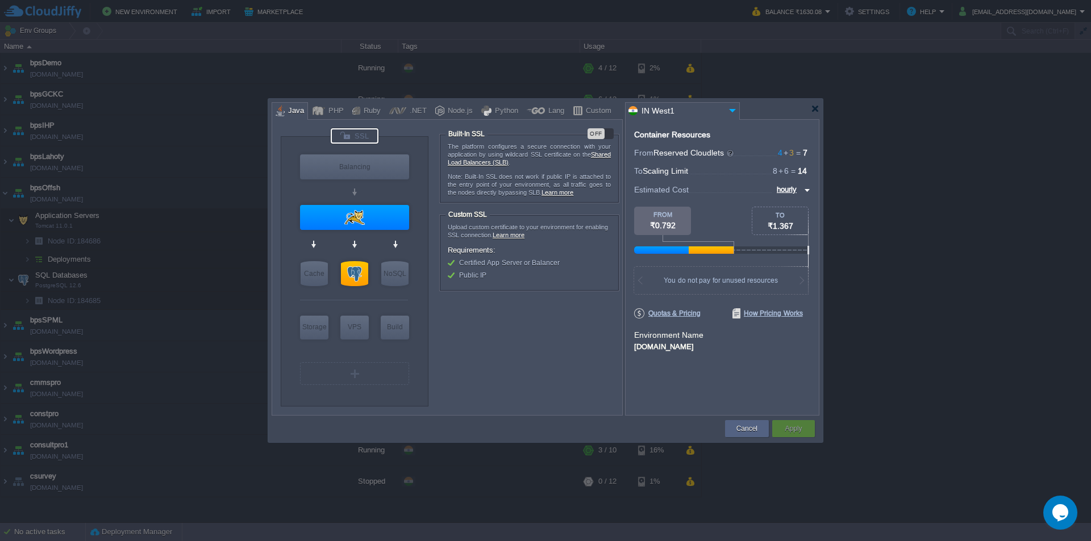  What do you see at coordinates (783, 171) in the screenshot?
I see `span: 6` at bounding box center [783, 171].